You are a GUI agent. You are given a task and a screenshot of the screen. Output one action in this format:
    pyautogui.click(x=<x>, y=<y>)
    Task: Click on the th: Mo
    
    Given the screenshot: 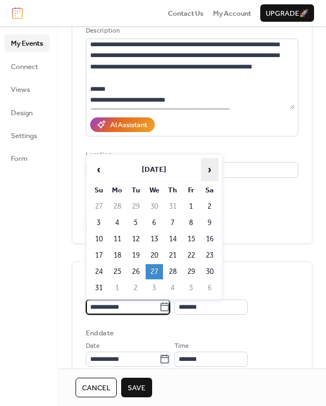 What is the action you would take?
    pyautogui.click(x=118, y=190)
    